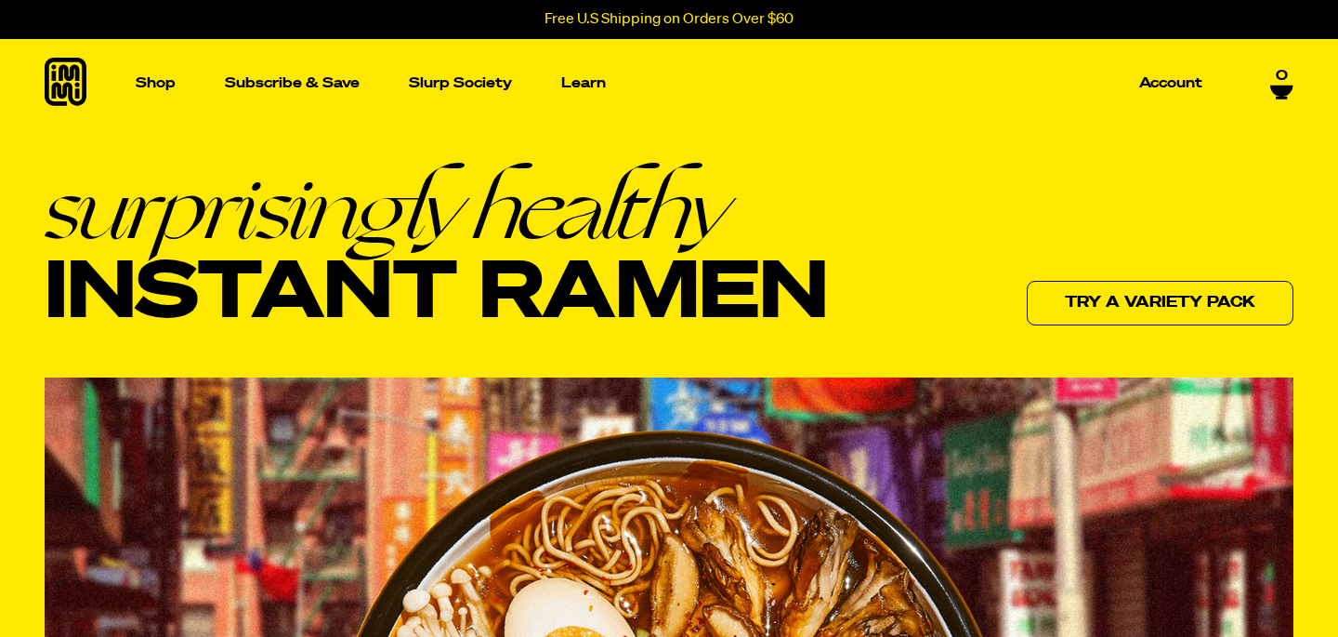  What do you see at coordinates (155, 83) in the screenshot?
I see `p: Shop` at bounding box center [155, 83].